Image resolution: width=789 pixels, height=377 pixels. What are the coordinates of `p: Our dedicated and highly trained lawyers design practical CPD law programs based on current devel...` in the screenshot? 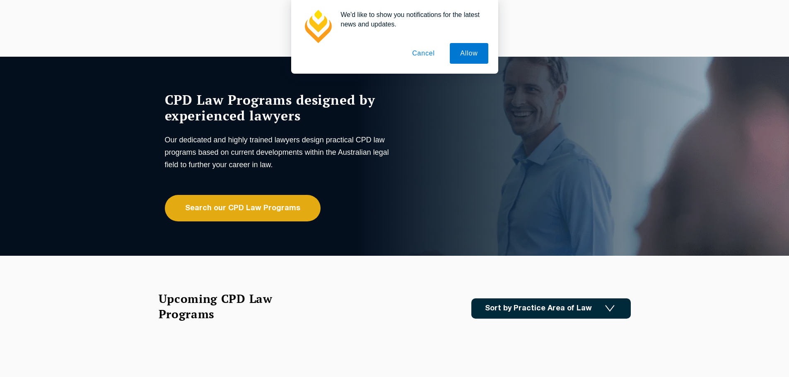 It's located at (279, 152).